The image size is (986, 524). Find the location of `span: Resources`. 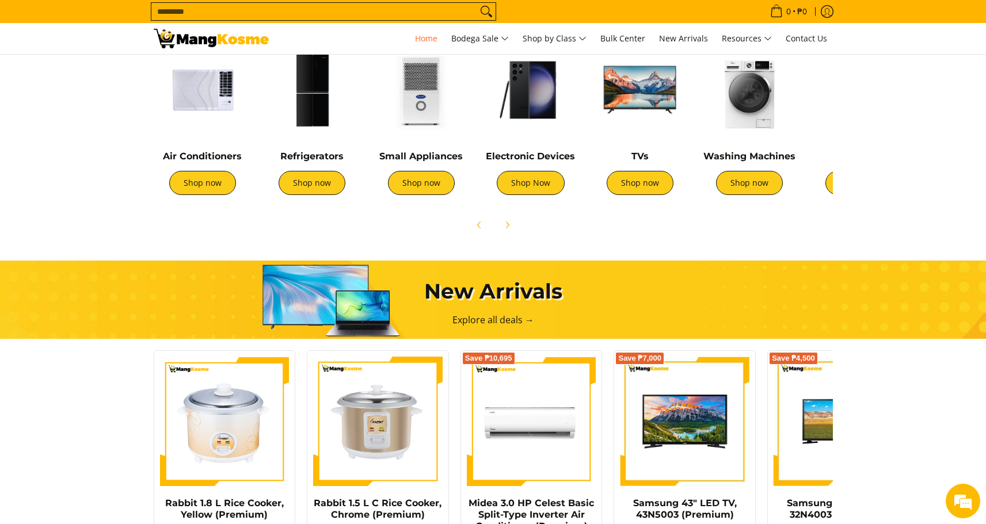

span: Resources is located at coordinates (746, 39).